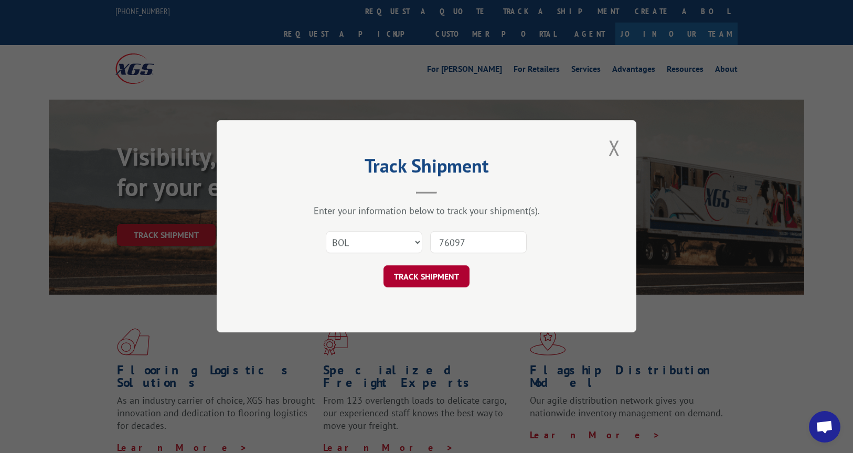  Describe the element at coordinates (426, 211) in the screenshot. I see `div: Enter your information below to track your shipment(s).` at that location.